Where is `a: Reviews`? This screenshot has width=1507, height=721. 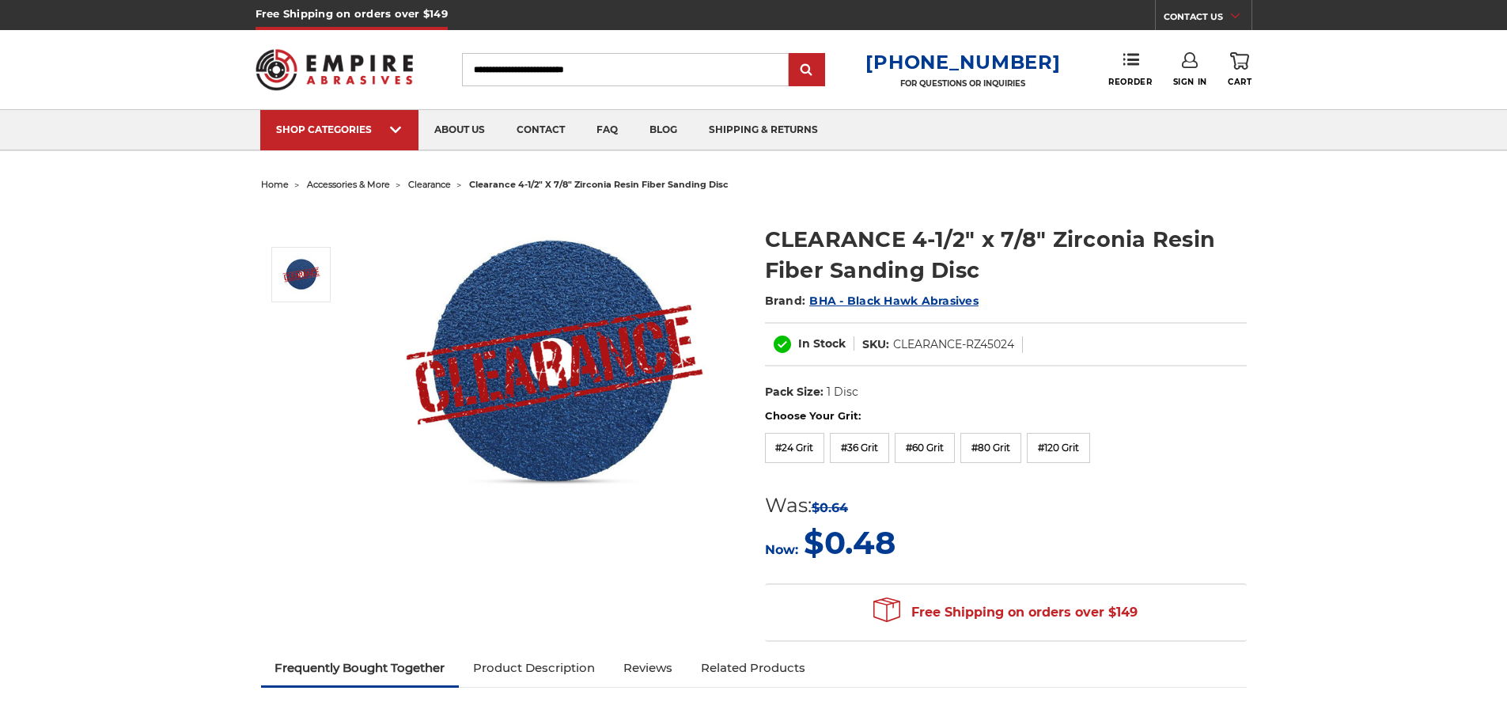
a: Reviews is located at coordinates (648, 668).